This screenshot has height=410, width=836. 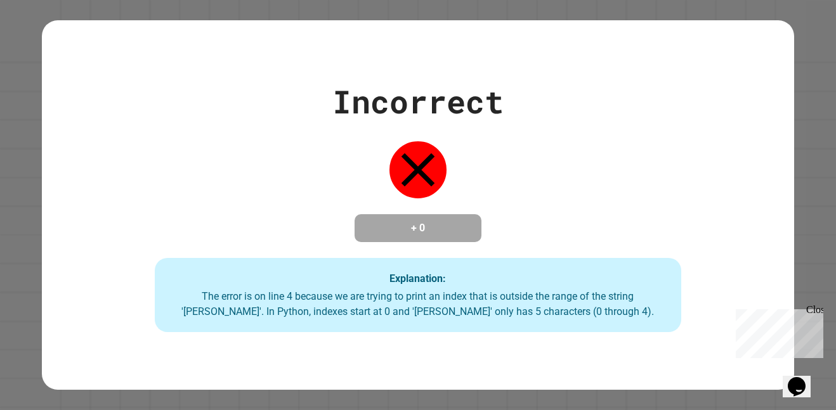 I want to click on div: Incorrect, so click(x=418, y=101).